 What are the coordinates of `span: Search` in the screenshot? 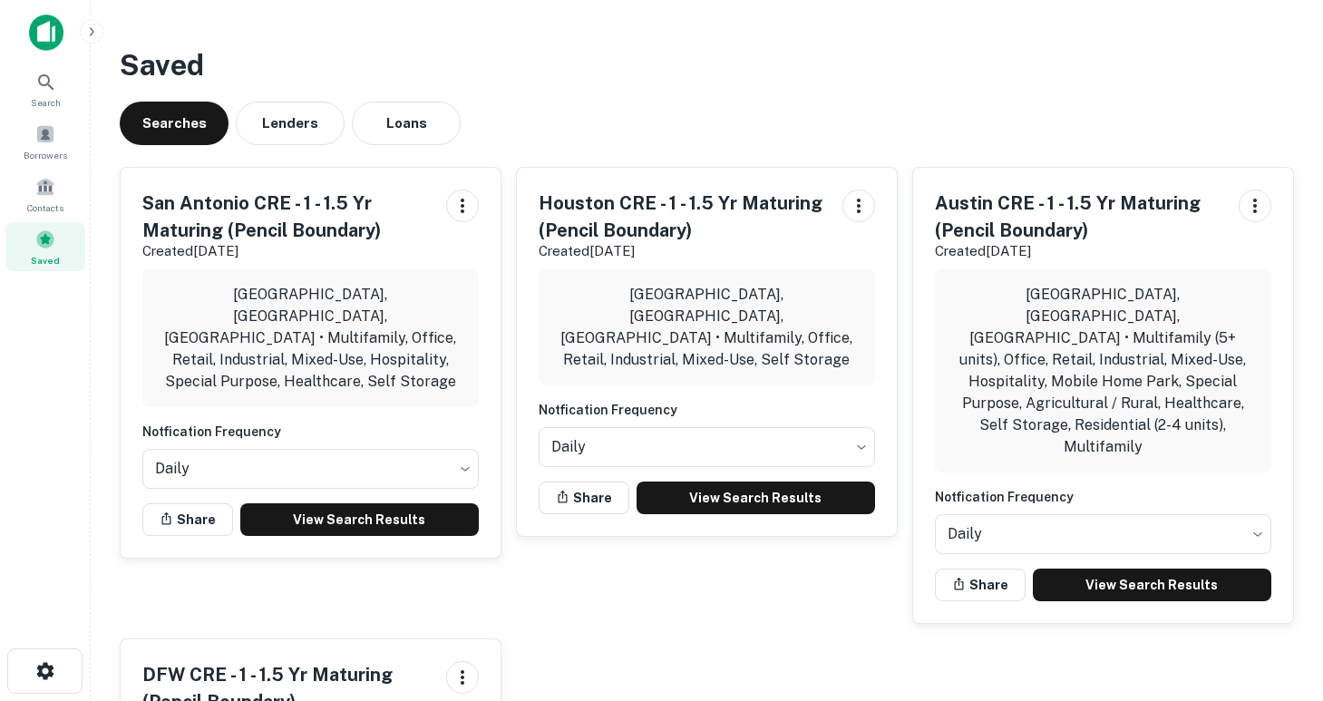 It's located at (45, 102).